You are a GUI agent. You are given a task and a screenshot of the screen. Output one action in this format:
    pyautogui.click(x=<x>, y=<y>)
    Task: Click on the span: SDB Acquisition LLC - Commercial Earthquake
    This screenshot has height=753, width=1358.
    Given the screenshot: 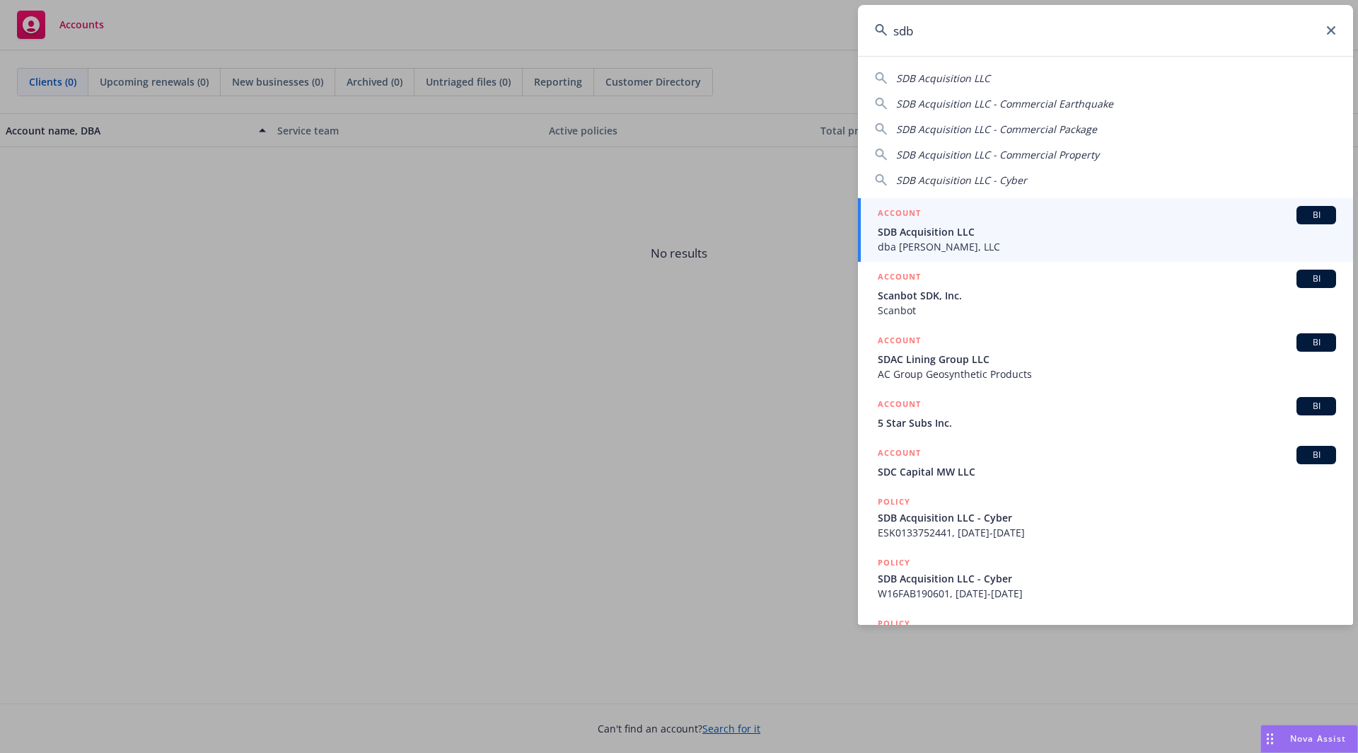 What is the action you would take?
    pyautogui.click(x=1004, y=103)
    